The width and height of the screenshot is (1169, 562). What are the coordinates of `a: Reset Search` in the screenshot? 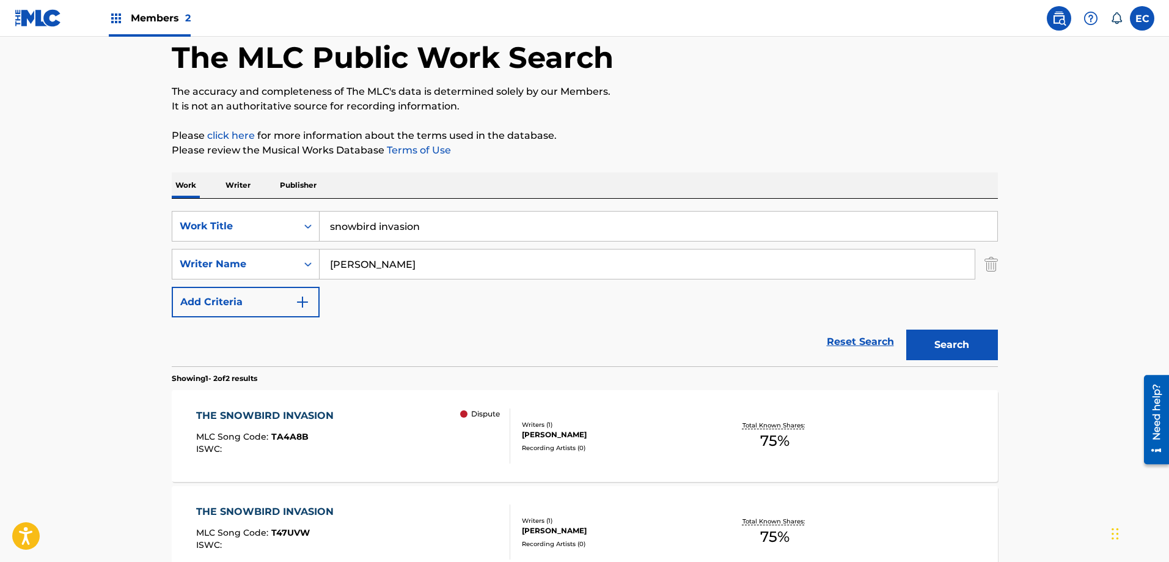 It's located at (860, 342).